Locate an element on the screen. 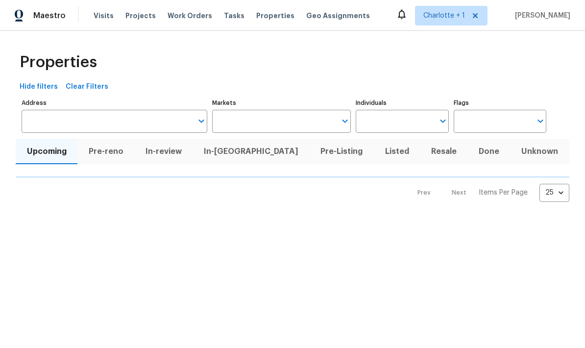  button: Hide filters is located at coordinates (39, 87).